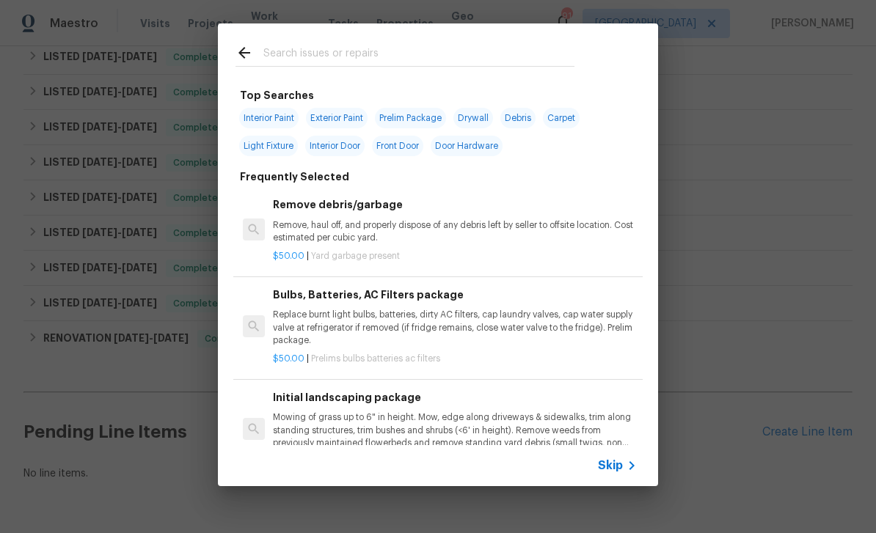 The height and width of the screenshot is (533, 876). What do you see at coordinates (466, 146) in the screenshot?
I see `span: Door Hardware` at bounding box center [466, 146].